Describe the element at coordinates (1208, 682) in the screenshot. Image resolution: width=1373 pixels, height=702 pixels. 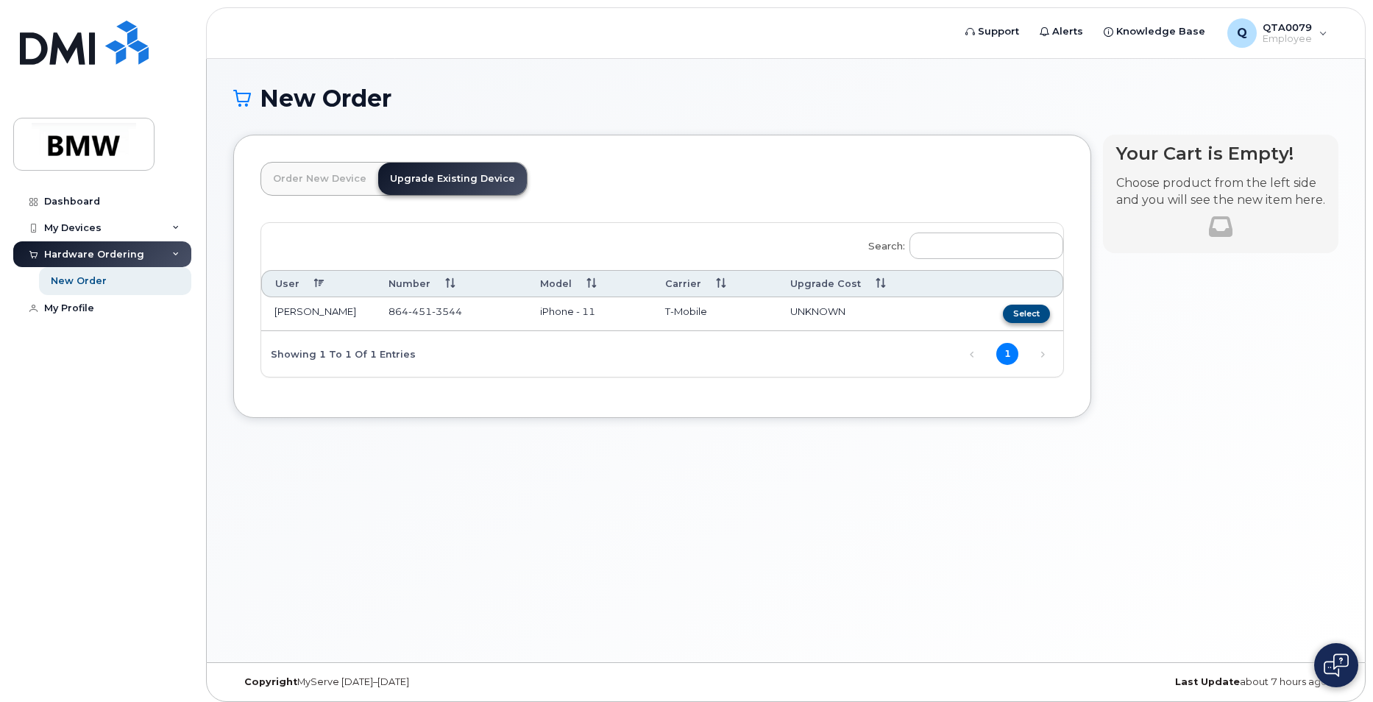
I see `strong: Last Update` at that location.